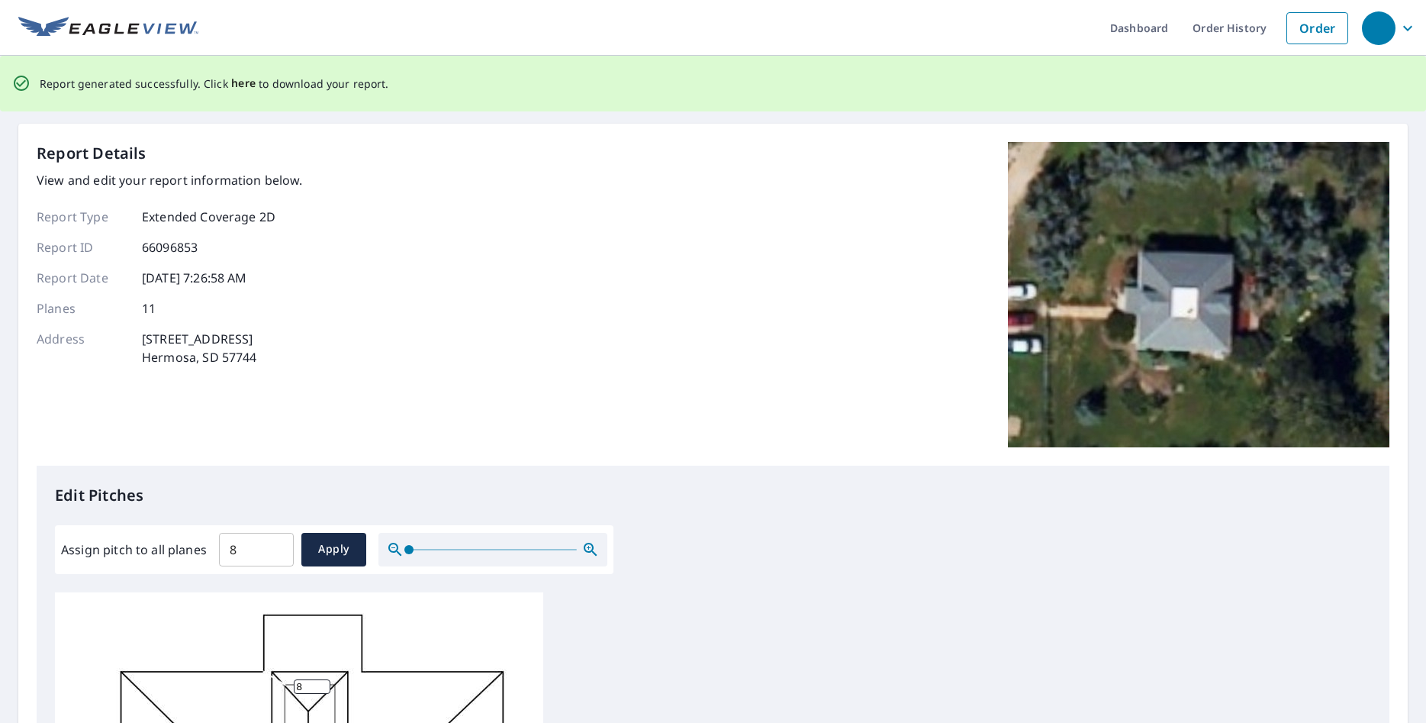 Image resolution: width=1426 pixels, height=723 pixels. Describe the element at coordinates (208, 217) in the screenshot. I see `p: Extended Coverage 2D` at that location.